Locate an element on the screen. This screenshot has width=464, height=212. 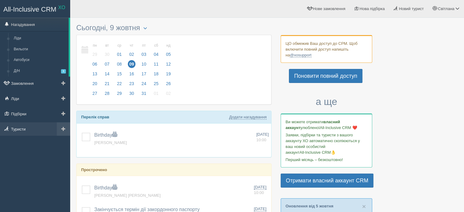
a: 10 is located at coordinates (144, 66).